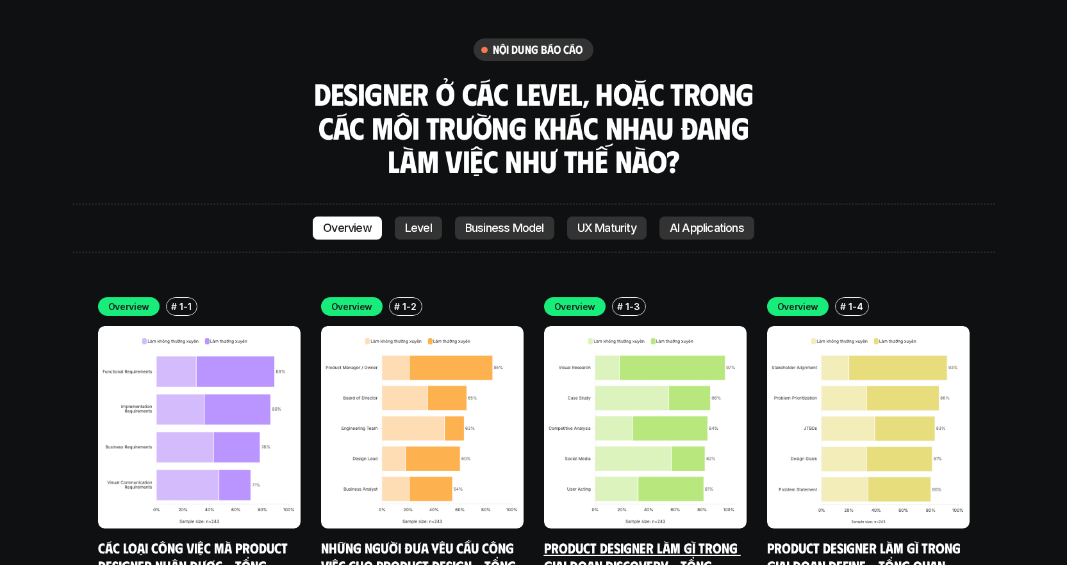 The width and height of the screenshot is (1067, 565). Describe the element at coordinates (534, 127) in the screenshot. I see `h3: Designer ở các level, hoặc trong các môi trường khác nhau đang làm việc như thế nào?` at that location.